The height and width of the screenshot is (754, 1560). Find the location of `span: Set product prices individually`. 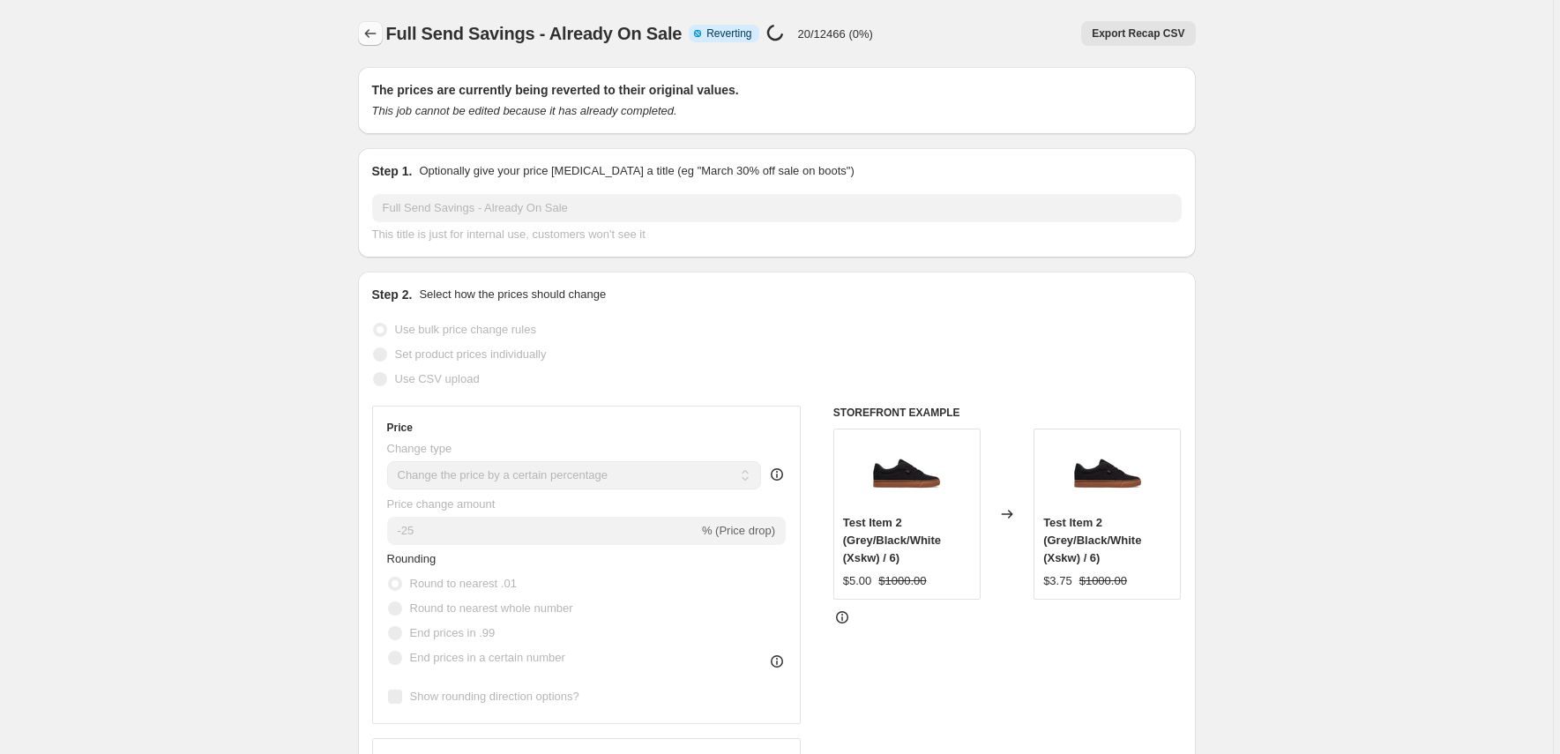

span: Set product prices individually is located at coordinates (471, 354).